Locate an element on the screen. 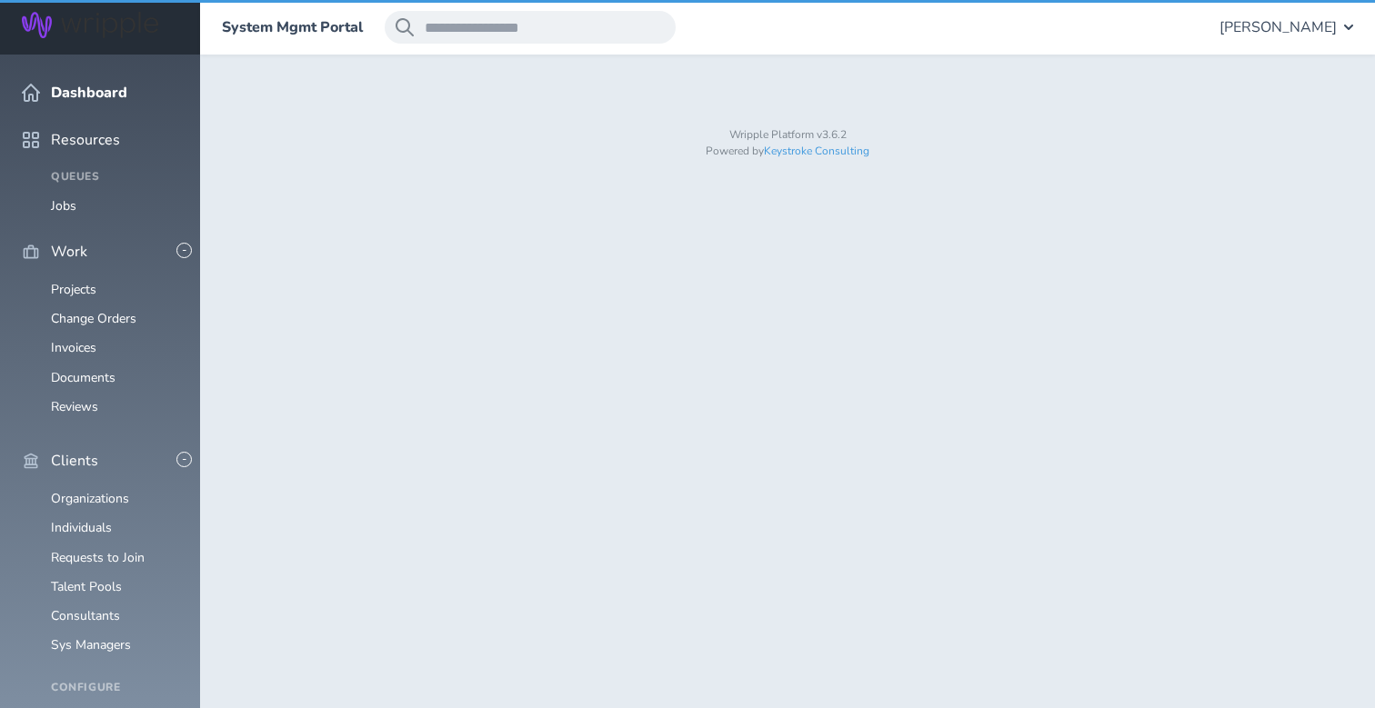 The width and height of the screenshot is (1375, 708). a: Reviews is located at coordinates (75, 407).